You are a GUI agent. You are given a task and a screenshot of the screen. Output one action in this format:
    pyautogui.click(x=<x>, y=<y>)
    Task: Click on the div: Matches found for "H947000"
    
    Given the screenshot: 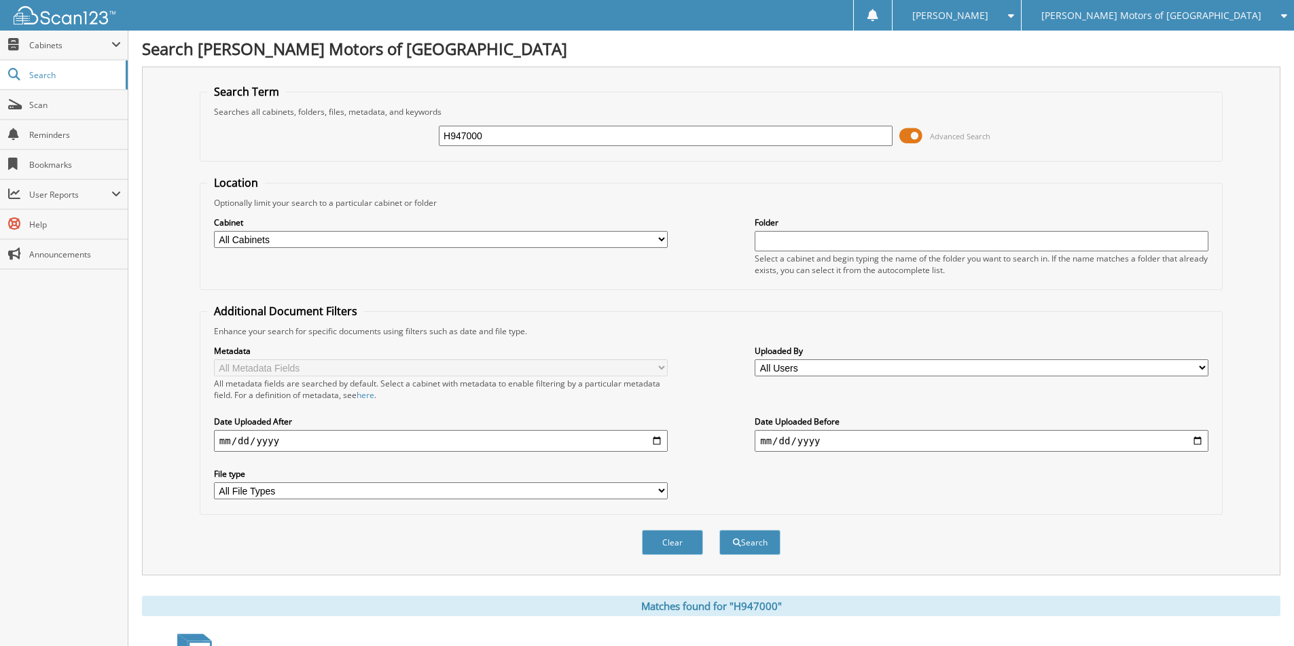 What is the action you would take?
    pyautogui.click(x=711, y=606)
    